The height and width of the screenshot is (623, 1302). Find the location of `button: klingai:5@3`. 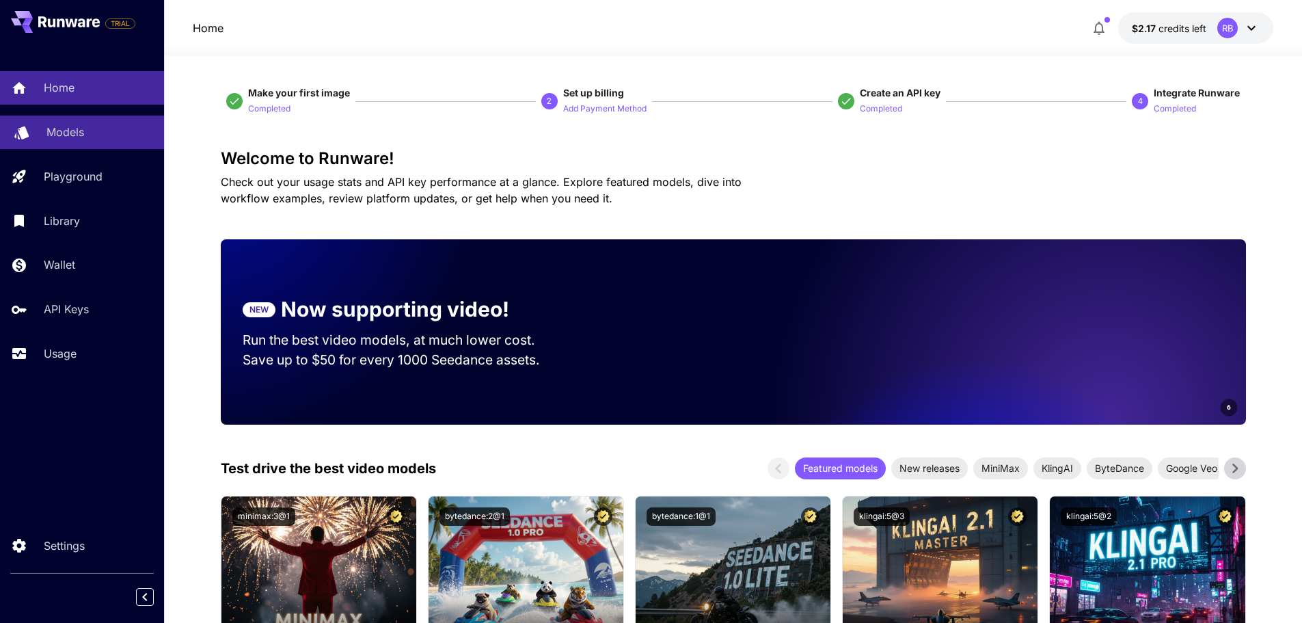

button: klingai:5@3 is located at coordinates (882, 516).